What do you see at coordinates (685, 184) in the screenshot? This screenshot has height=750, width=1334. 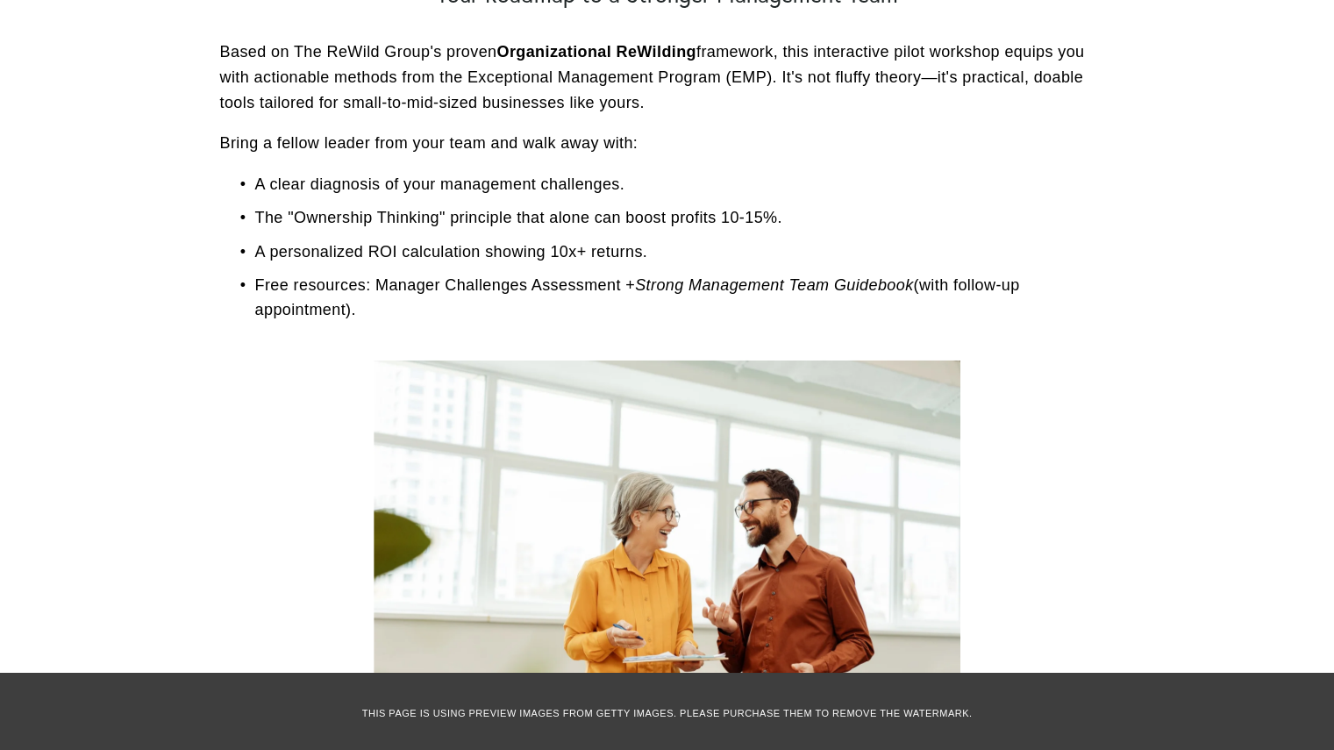 I see `p: A clear diagnosis of your management challenges.` at bounding box center [685, 184].